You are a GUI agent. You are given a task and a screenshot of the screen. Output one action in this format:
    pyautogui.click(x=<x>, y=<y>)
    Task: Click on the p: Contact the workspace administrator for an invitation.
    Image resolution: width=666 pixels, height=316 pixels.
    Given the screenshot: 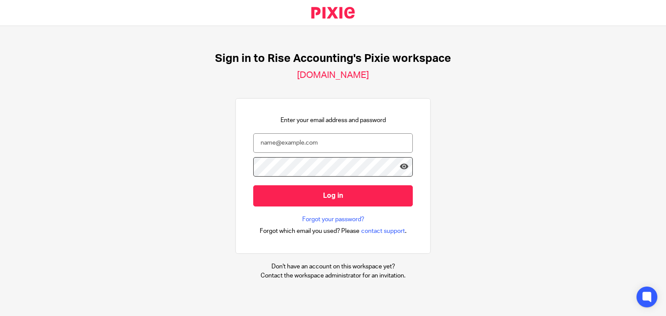 What is the action you would take?
    pyautogui.click(x=333, y=276)
    